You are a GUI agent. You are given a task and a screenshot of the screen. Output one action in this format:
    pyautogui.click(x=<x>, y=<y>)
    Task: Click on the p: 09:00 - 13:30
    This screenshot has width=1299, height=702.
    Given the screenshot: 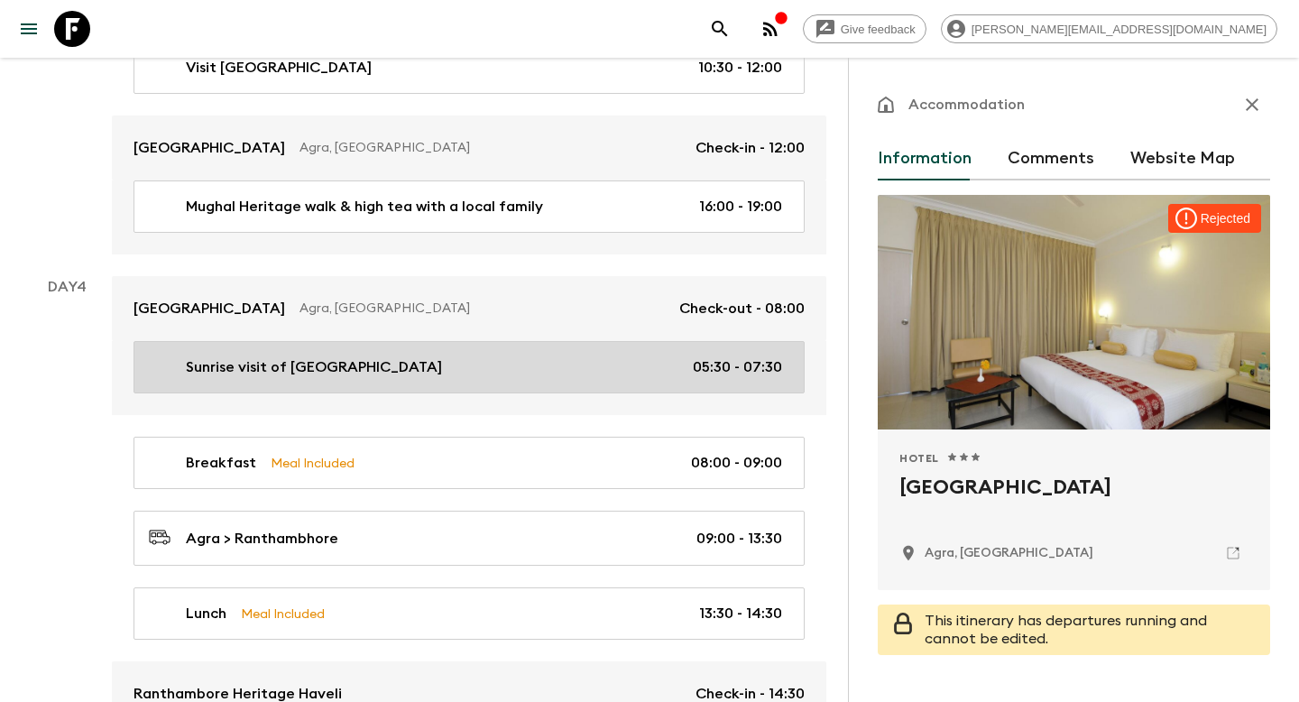 What is the action you would take?
    pyautogui.click(x=739, y=539)
    